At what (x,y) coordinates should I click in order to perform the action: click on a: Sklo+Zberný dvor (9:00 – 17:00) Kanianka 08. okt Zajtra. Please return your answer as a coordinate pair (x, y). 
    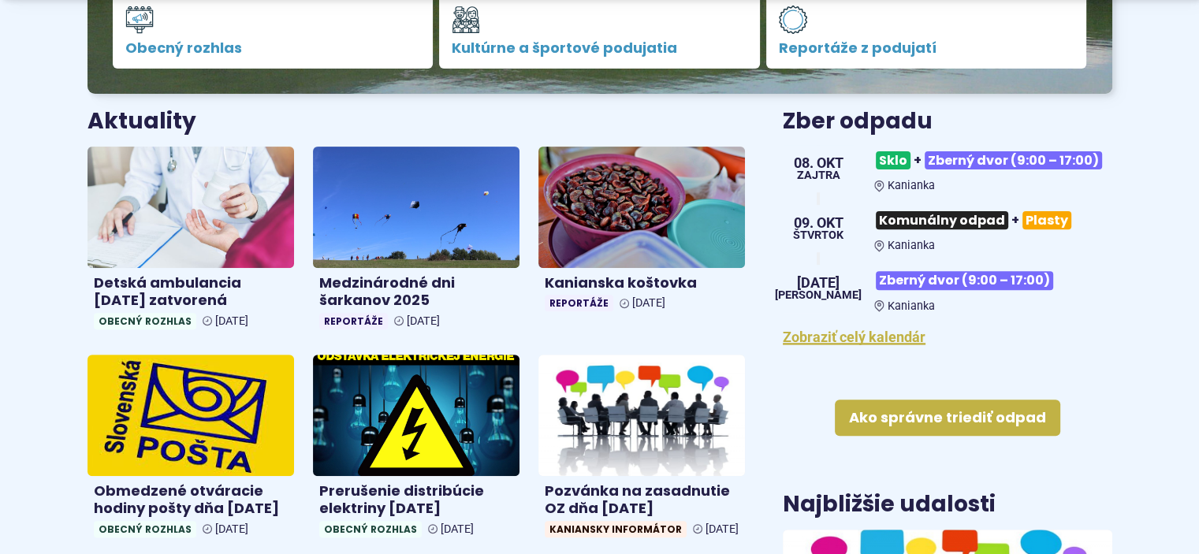
    Looking at the image, I should click on (947, 169).